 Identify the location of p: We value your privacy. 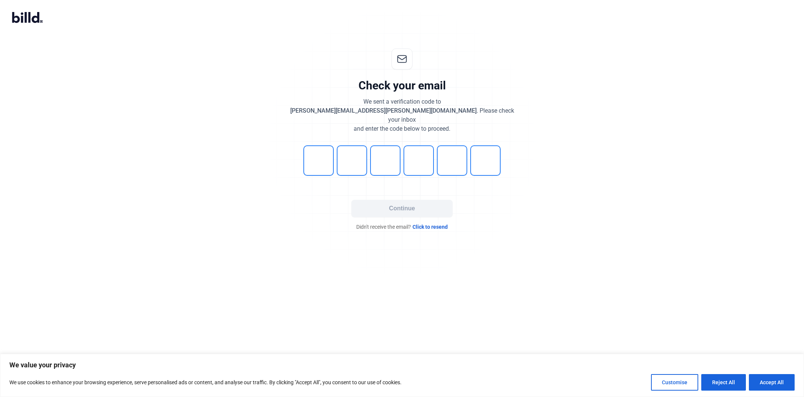
(402, 365).